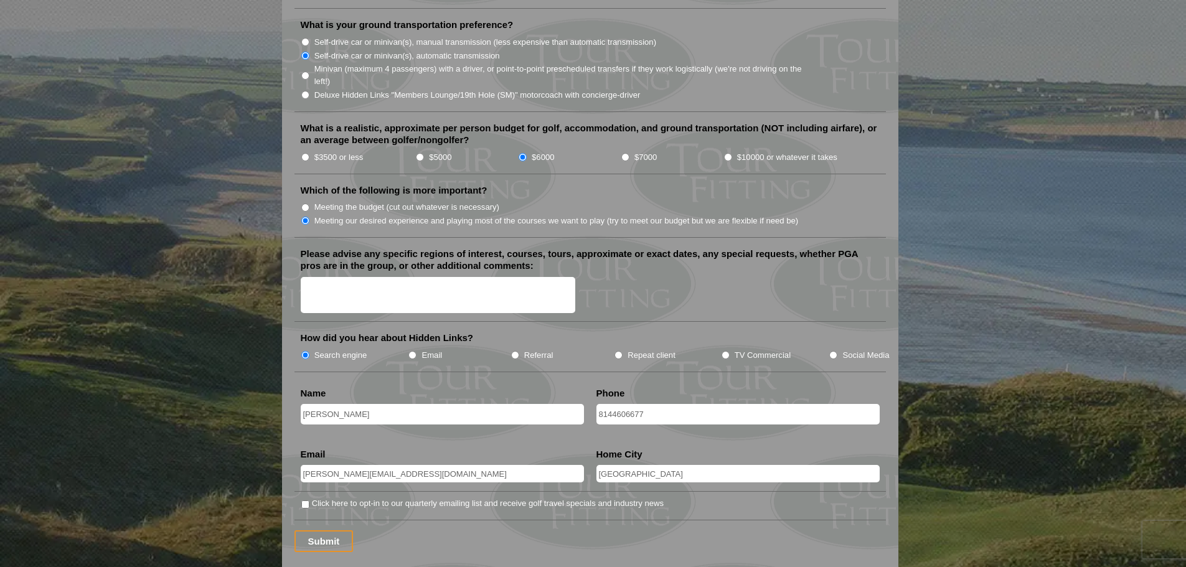  I want to click on input: Submit, so click(324, 541).